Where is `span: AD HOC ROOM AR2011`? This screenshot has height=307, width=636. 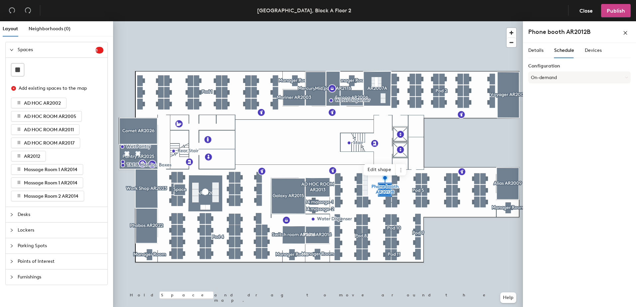 span: AD HOC ROOM AR2011 is located at coordinates (49, 130).